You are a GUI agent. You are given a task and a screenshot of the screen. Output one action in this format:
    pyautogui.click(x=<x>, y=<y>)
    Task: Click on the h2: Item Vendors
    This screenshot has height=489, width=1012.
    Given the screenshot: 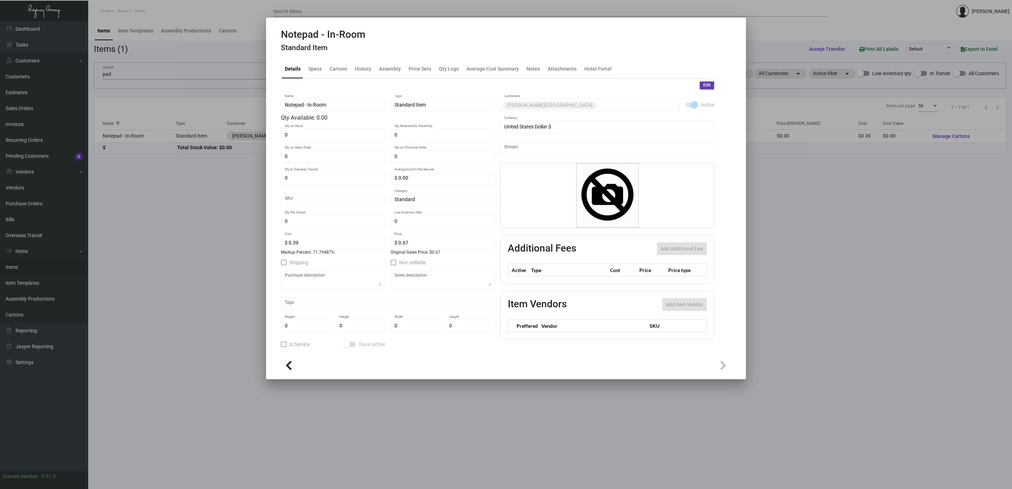 What is the action you would take?
    pyautogui.click(x=537, y=305)
    